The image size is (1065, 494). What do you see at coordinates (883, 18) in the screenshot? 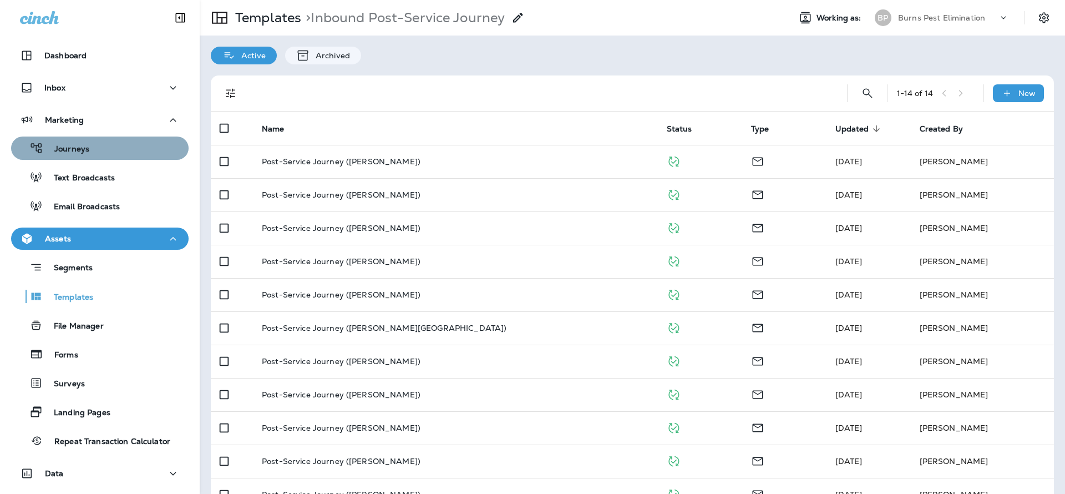
I see `div: BP` at bounding box center [883, 18].